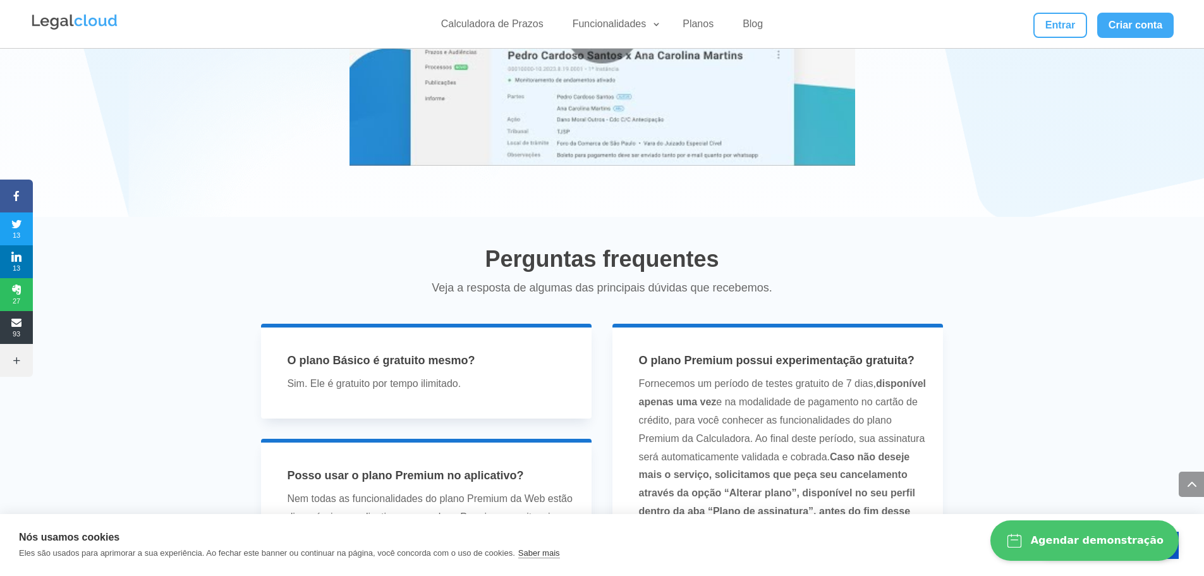 Image resolution: width=1204 pixels, height=576 pixels. What do you see at coordinates (430, 384) in the screenshot?
I see `p: Sim. Ele é gratuito por tempo ilimitado.` at bounding box center [430, 384].